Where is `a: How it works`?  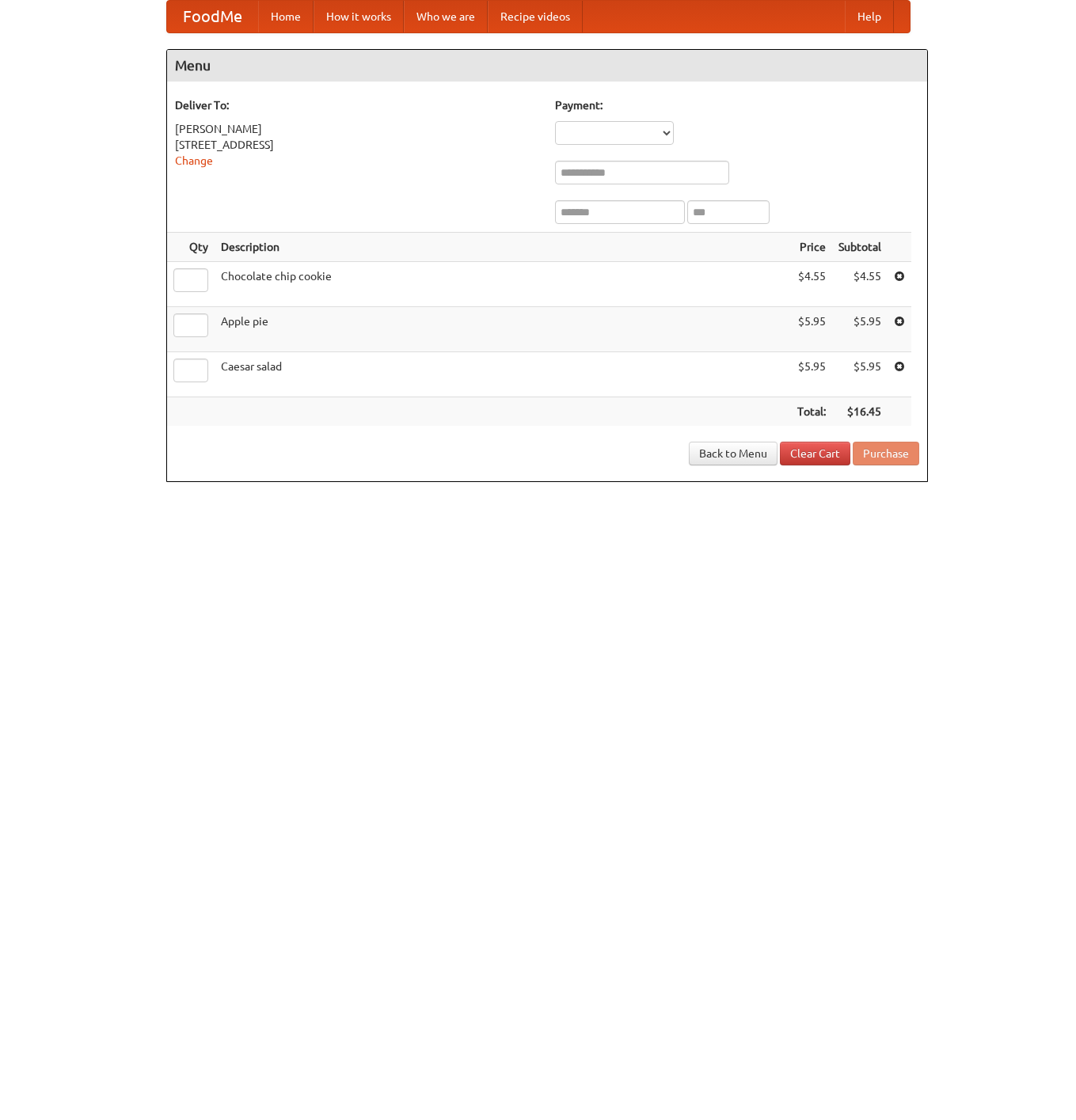 a: How it works is located at coordinates (358, 17).